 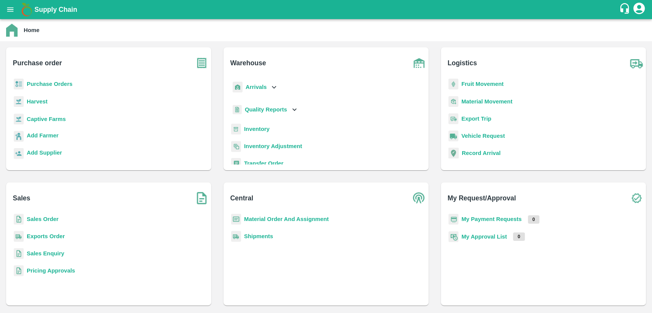 I want to click on a: Material Order And Assignment, so click(x=286, y=219).